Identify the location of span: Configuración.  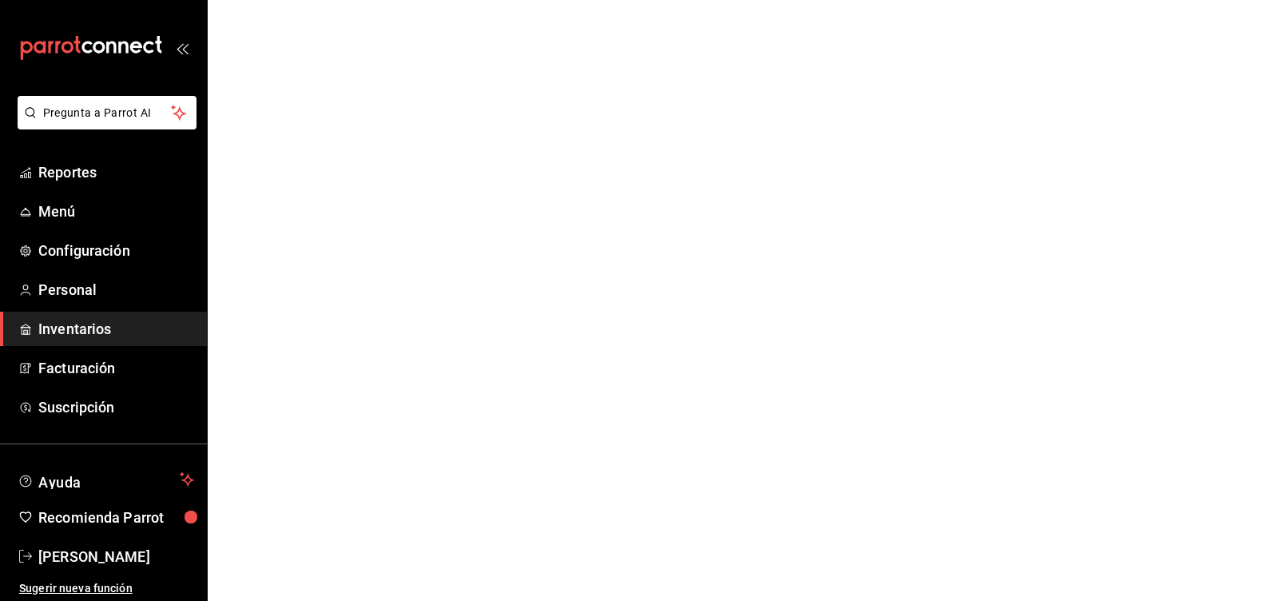
(116, 250).